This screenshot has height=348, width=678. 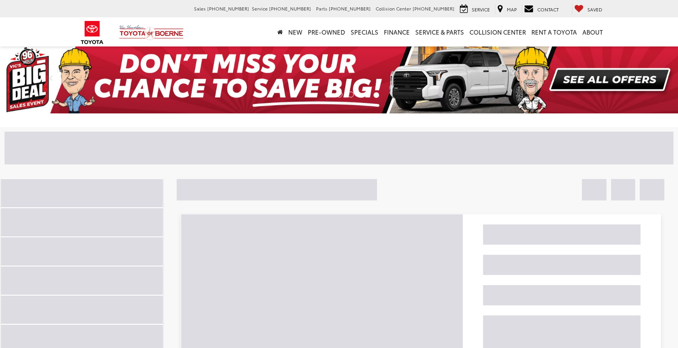 I want to click on span: Collision Center, so click(x=393, y=8).